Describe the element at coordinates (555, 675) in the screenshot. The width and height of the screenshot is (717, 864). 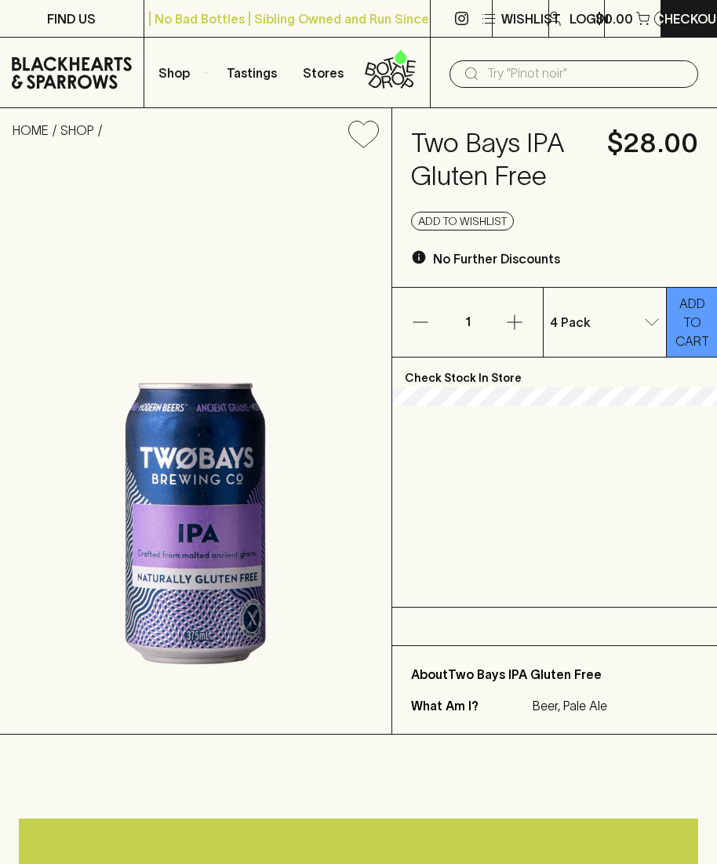
I see `p: About Two Bays IPA Gluten Free` at that location.